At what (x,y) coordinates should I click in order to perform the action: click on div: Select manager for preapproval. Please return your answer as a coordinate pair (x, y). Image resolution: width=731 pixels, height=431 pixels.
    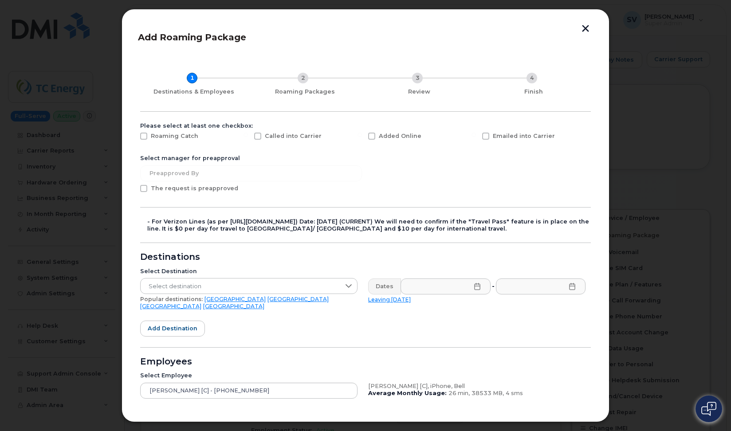
    Looking at the image, I should click on (365, 158).